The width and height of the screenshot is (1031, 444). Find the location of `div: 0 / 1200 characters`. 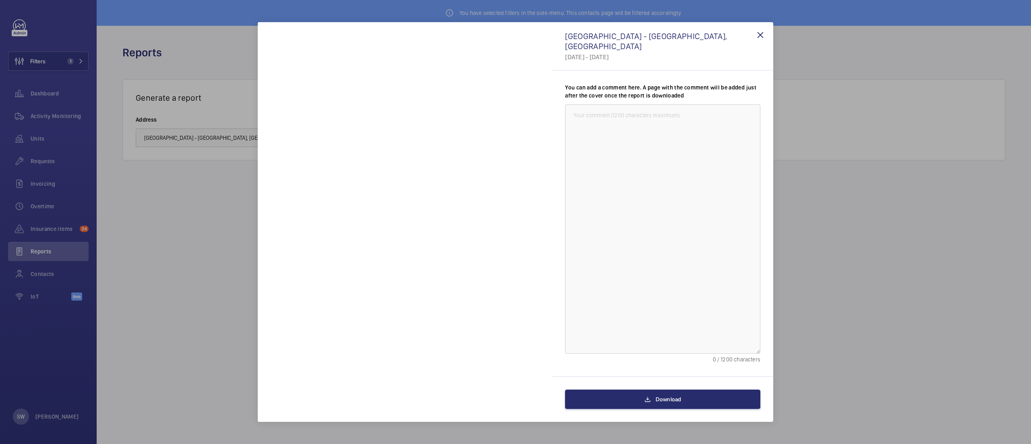

div: 0 / 1200 characters is located at coordinates (662, 359).